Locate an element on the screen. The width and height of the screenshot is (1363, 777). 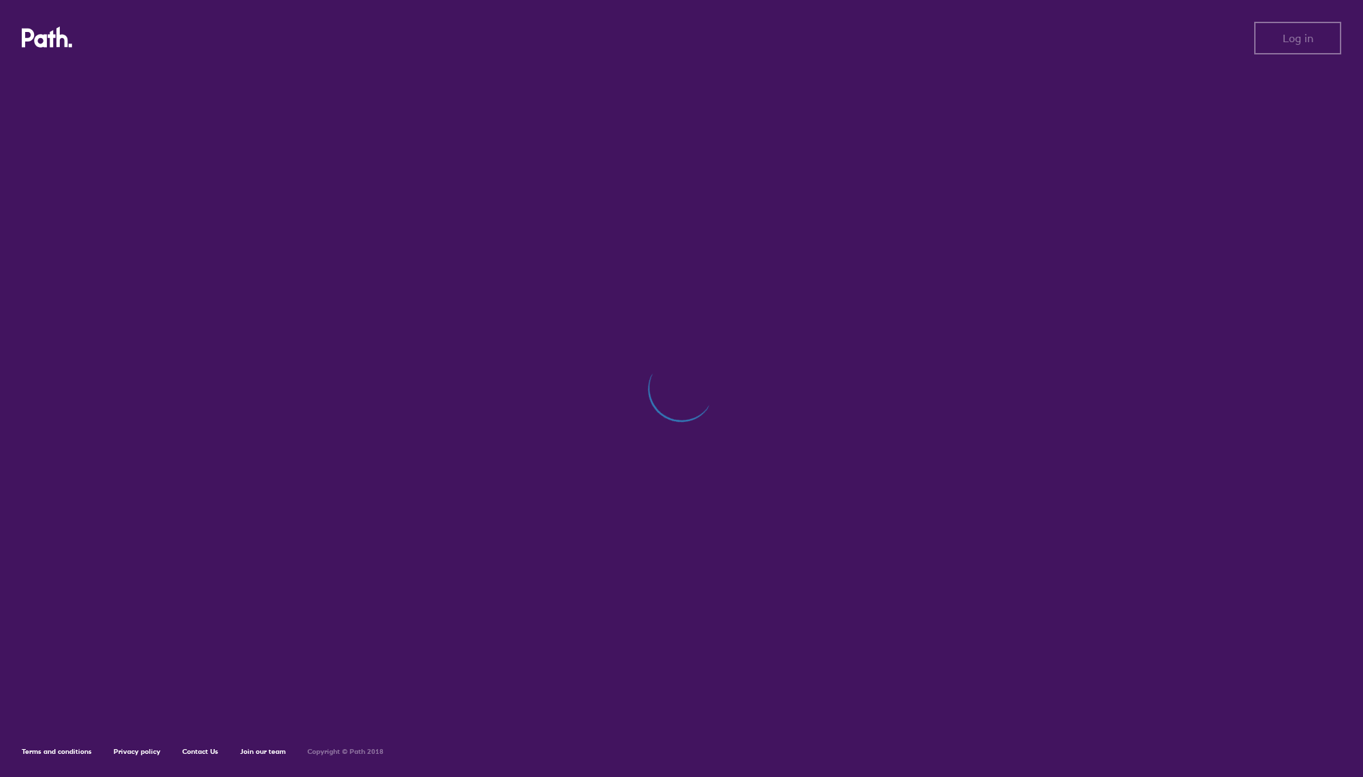
button: Log in is located at coordinates (1298, 38).